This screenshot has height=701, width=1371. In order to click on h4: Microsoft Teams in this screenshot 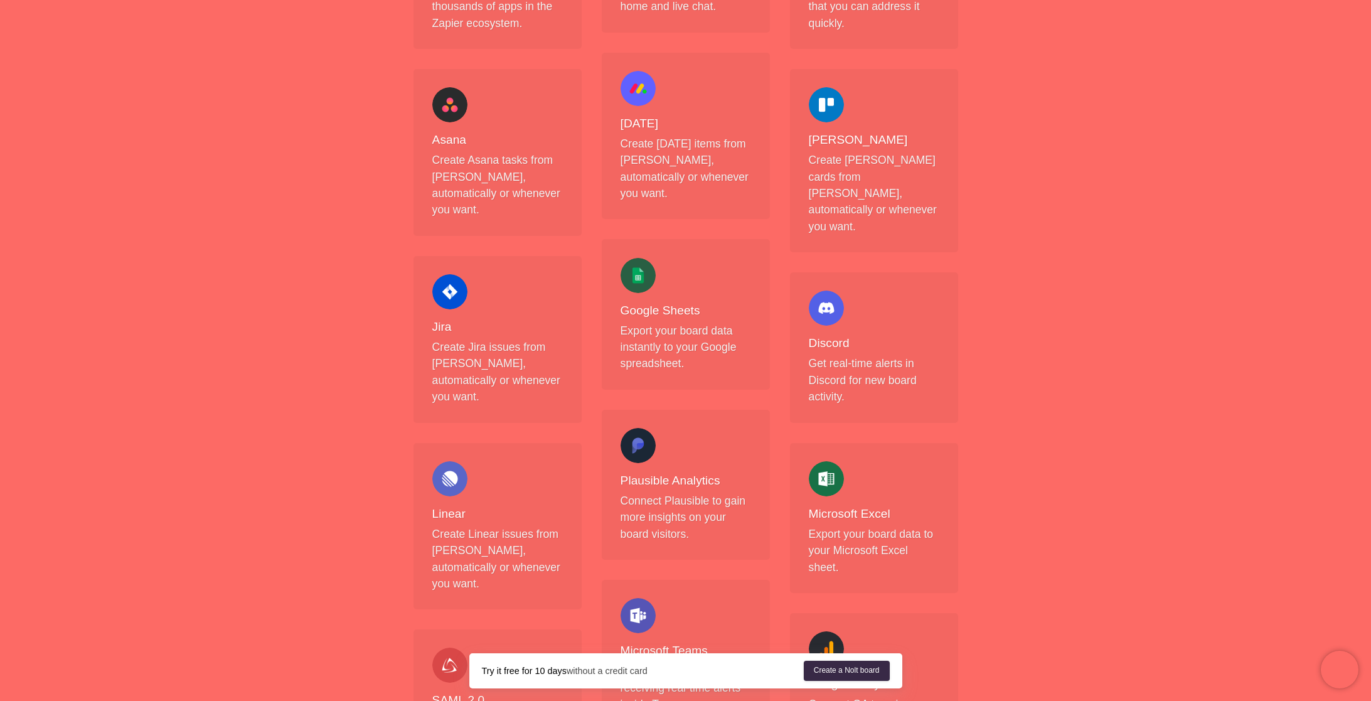, I will do `click(686, 651)`.